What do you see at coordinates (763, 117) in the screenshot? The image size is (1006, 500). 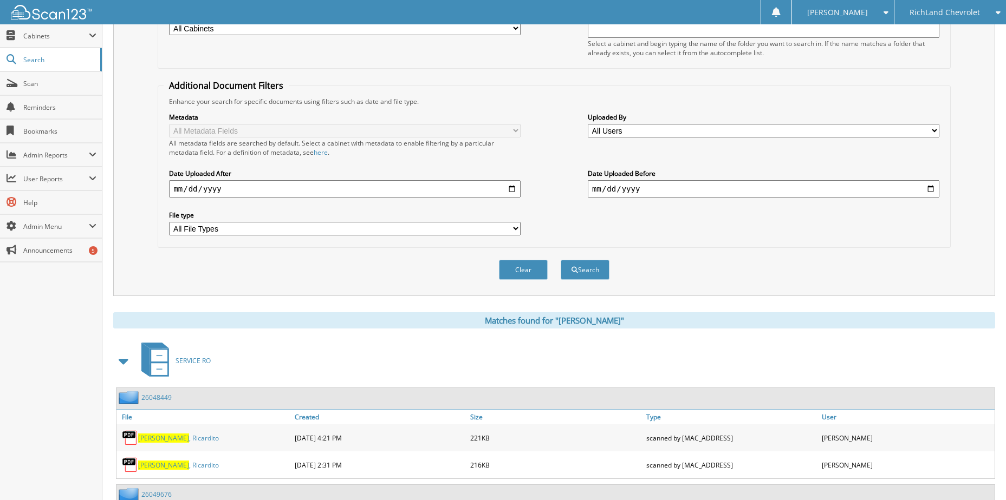 I see `label: Uploaded By` at bounding box center [763, 117].